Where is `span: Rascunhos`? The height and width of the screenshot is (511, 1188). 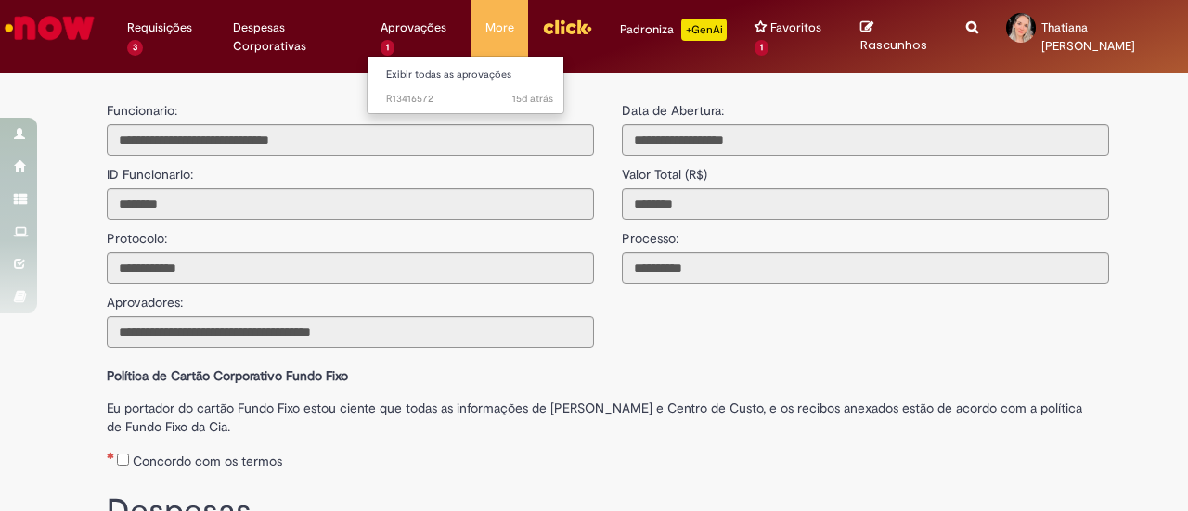
span: Rascunhos is located at coordinates (894, 45).